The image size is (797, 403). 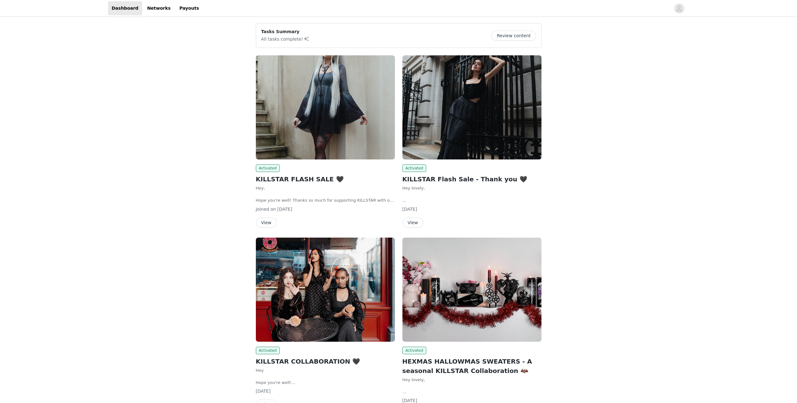 What do you see at coordinates (472, 366) in the screenshot?
I see `h2: HEXMAS HALLOWMAS SWEATERS - A seasonal KILLSTAR Collaboration 🦇` at bounding box center [472, 366].